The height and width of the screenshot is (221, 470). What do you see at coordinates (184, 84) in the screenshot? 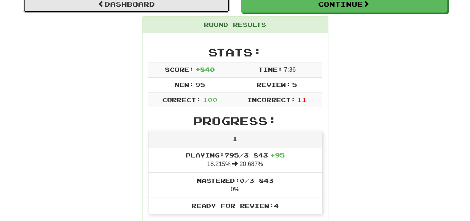
I see `span: New:` at bounding box center [184, 84].